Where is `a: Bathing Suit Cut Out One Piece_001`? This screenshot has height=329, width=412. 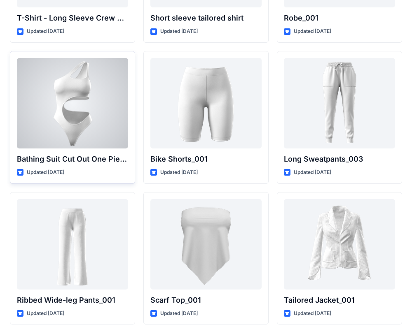 a: Bathing Suit Cut Out One Piece_001 is located at coordinates (72, 103).